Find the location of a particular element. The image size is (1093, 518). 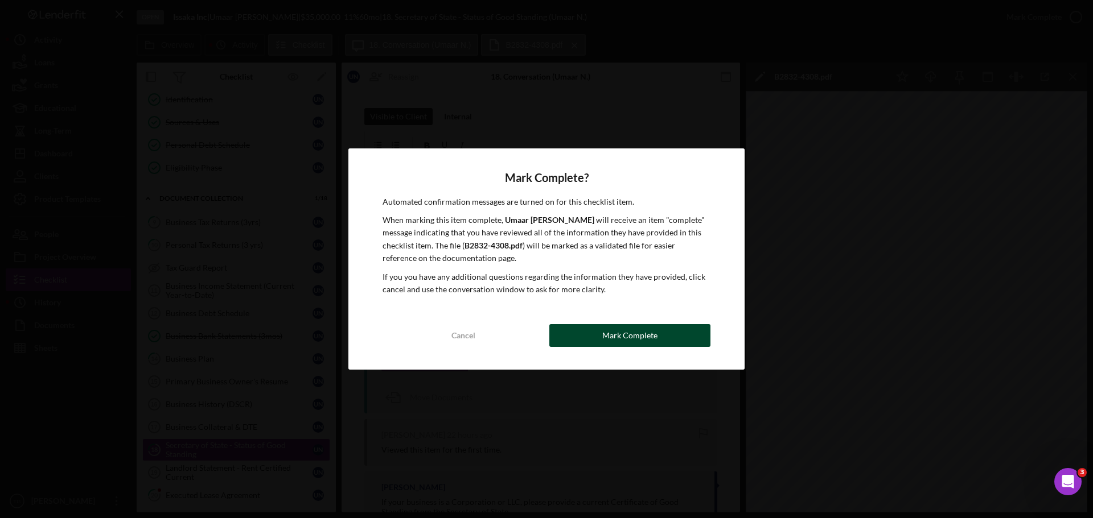

p: When marking this item complete, will receive an item "complete" message indicating that you have... is located at coordinates (546, 240).